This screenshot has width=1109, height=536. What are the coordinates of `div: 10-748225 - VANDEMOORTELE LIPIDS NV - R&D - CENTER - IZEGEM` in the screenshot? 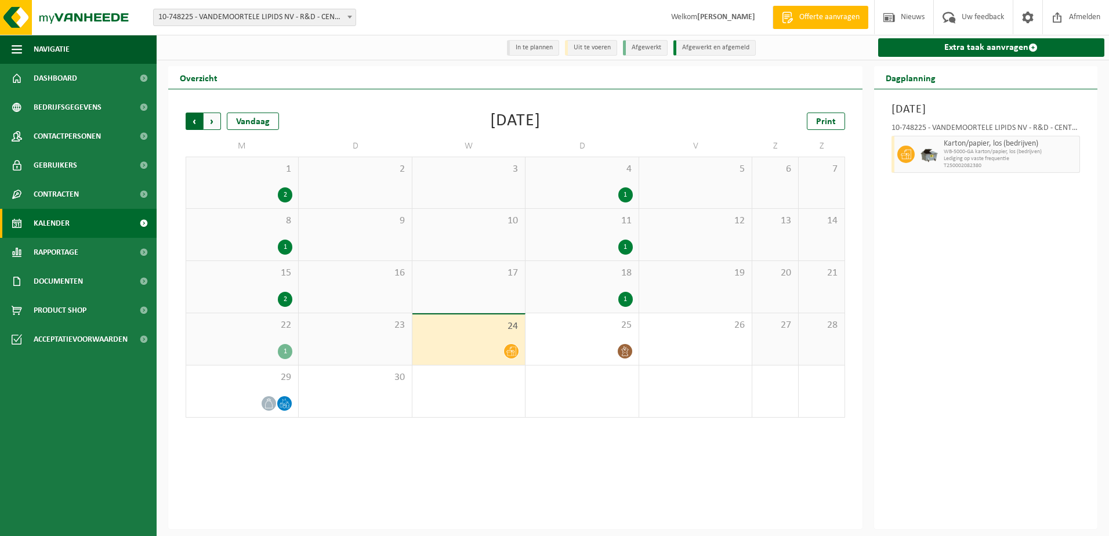 It's located at (986, 130).